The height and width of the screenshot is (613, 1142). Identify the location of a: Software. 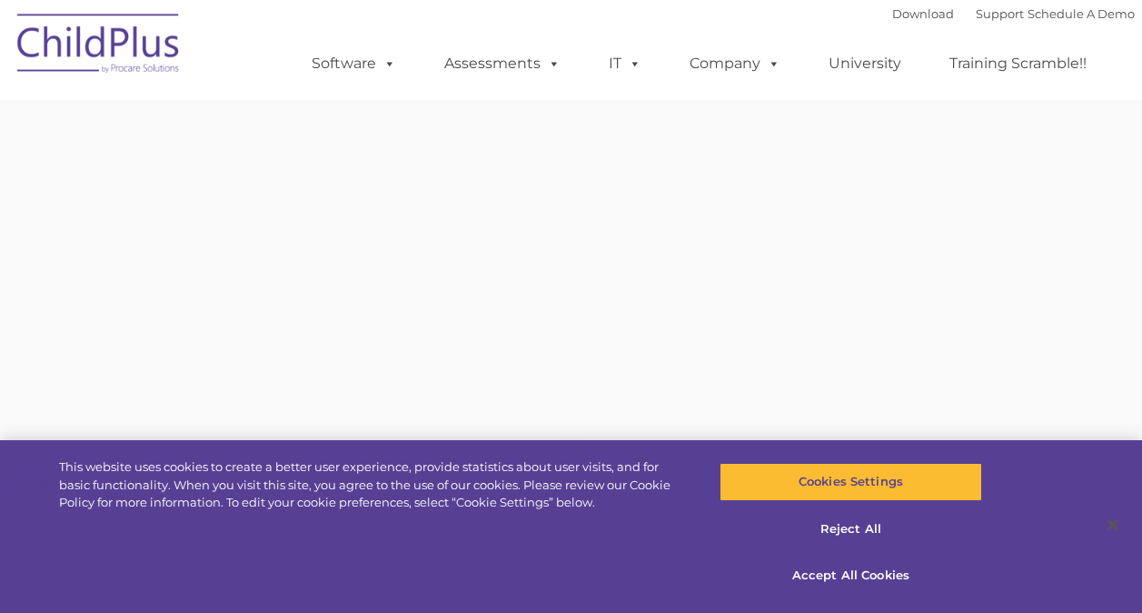
(354, 64).